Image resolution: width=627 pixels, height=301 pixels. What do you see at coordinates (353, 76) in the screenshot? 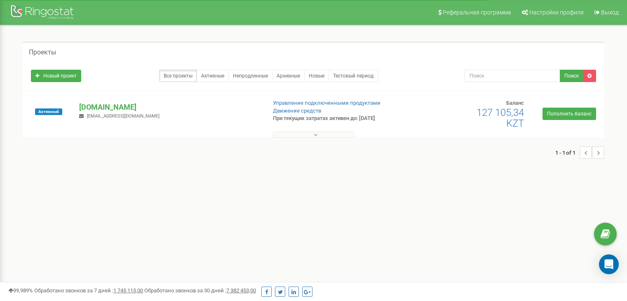
I see `a: Тестовый период` at bounding box center [353, 76].